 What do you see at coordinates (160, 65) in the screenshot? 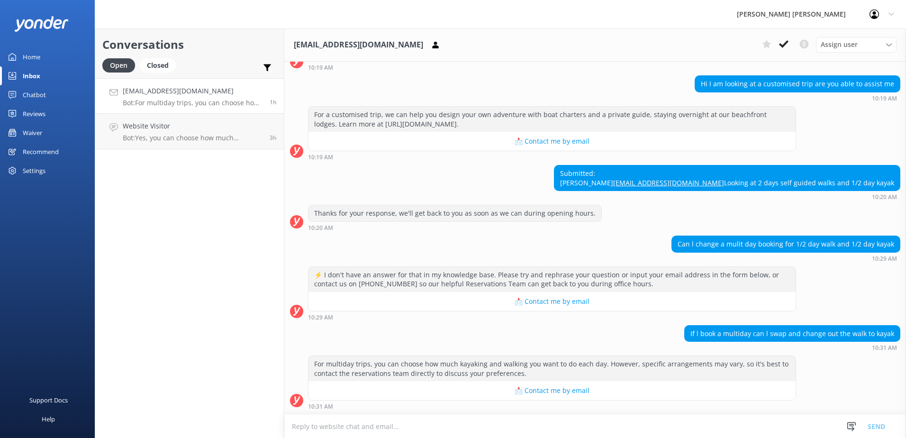
I see `a: Closed` at bounding box center [160, 65].